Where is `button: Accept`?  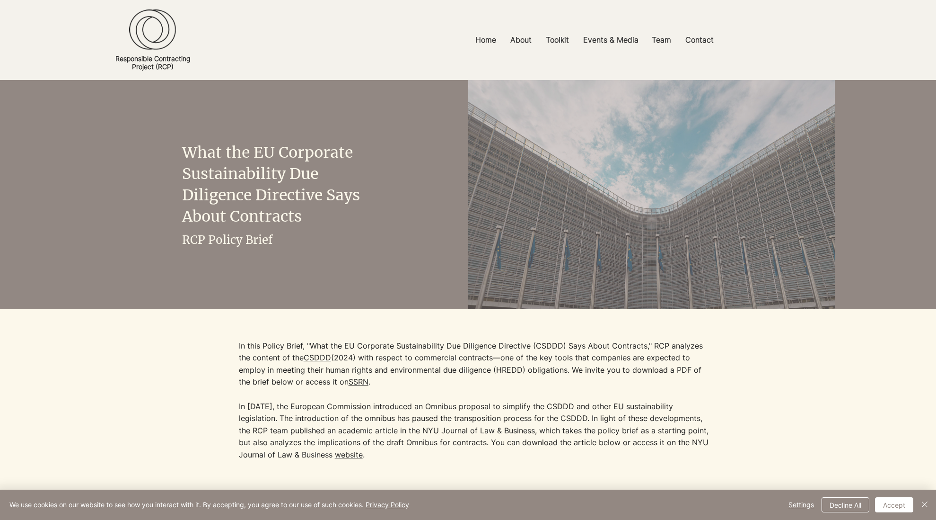 button: Accept is located at coordinates (894, 504).